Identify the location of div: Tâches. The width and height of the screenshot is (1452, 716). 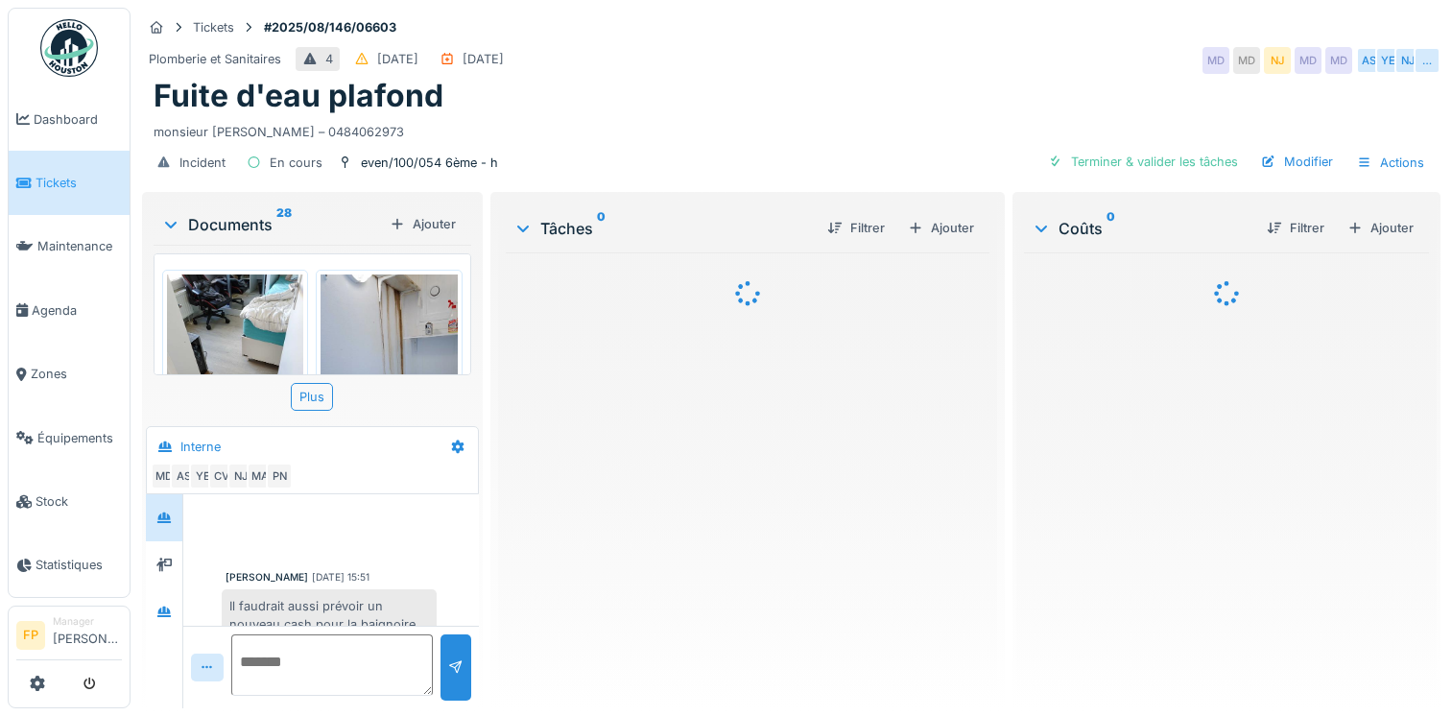
(662, 228).